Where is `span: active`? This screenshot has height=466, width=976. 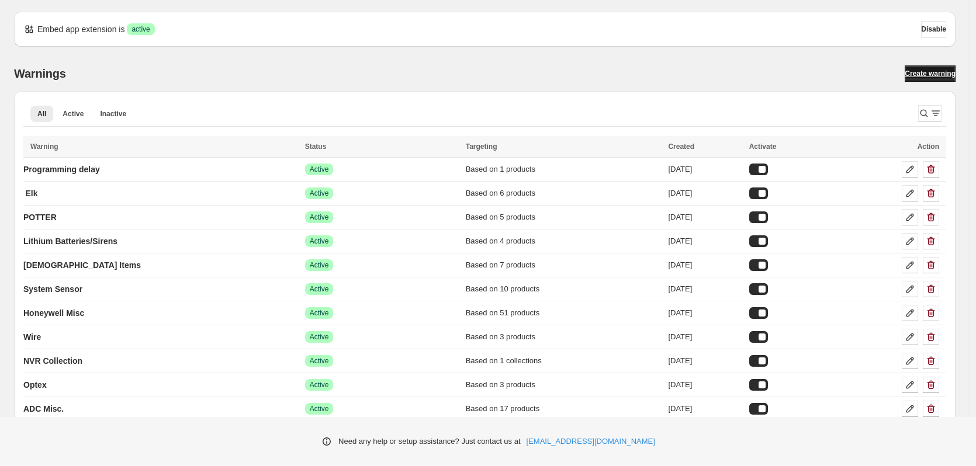
span: active is located at coordinates (140, 29).